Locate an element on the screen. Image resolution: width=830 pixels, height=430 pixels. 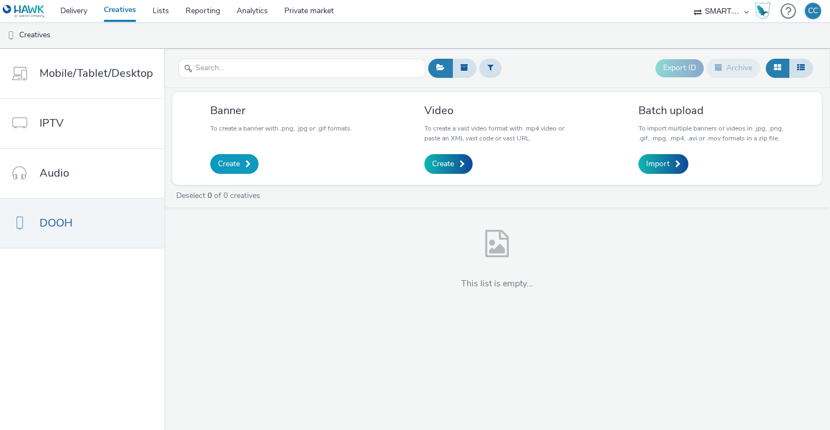
h3: Banner is located at coordinates (281, 110).